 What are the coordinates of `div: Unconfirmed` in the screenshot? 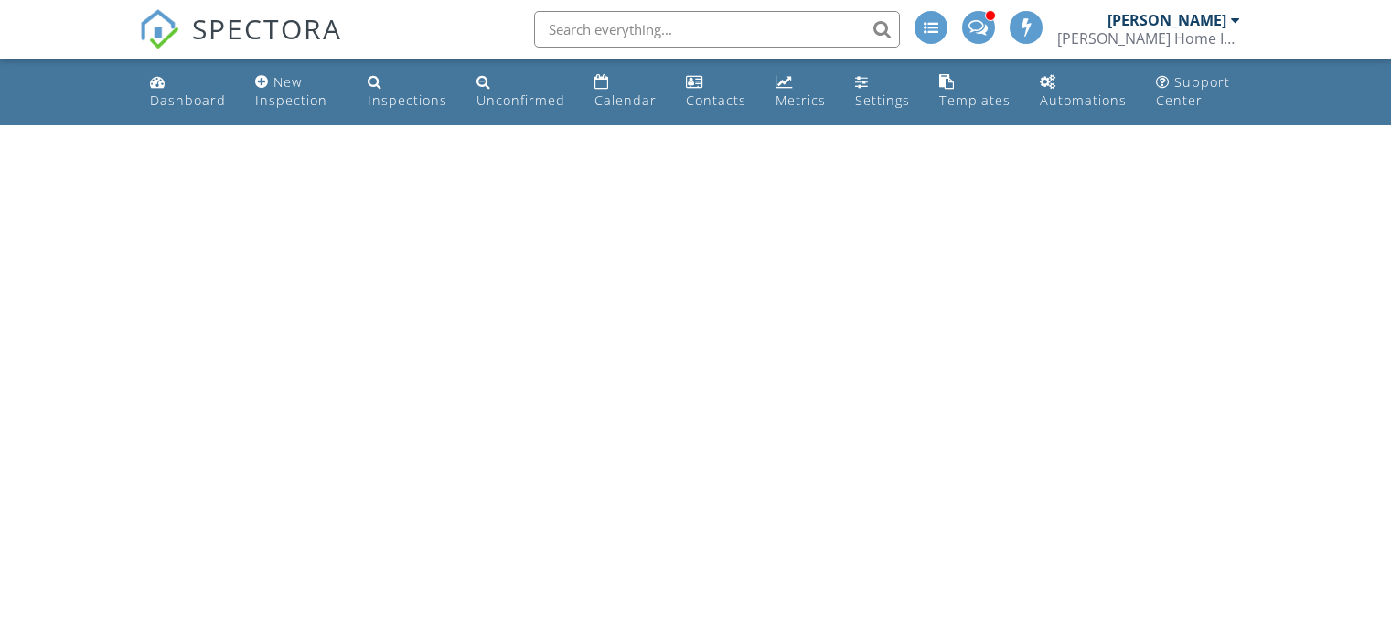 It's located at (520, 100).